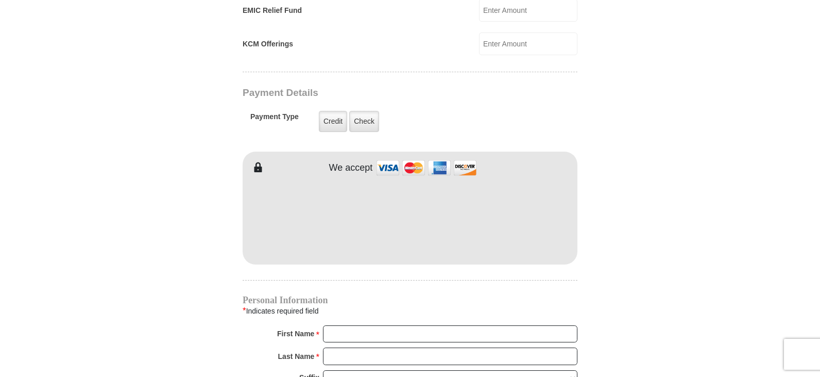 The image size is (820, 377). What do you see at coordinates (410, 311) in the screenshot?
I see `div: Indicates required field` at bounding box center [410, 311].